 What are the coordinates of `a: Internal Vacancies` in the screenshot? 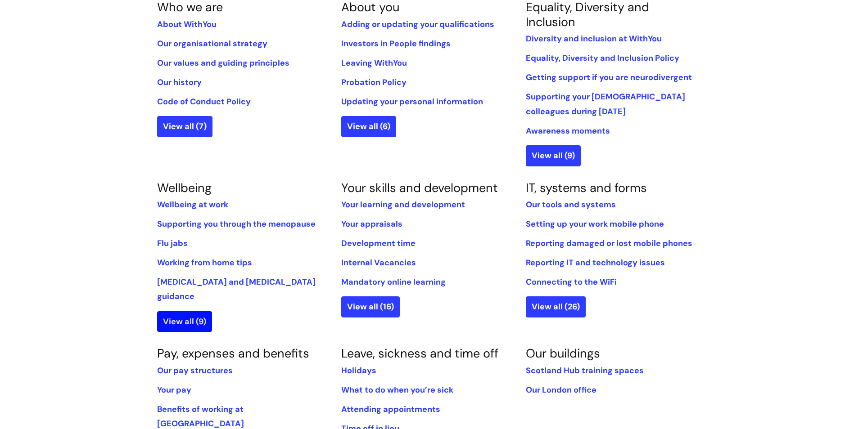 It's located at (379, 263).